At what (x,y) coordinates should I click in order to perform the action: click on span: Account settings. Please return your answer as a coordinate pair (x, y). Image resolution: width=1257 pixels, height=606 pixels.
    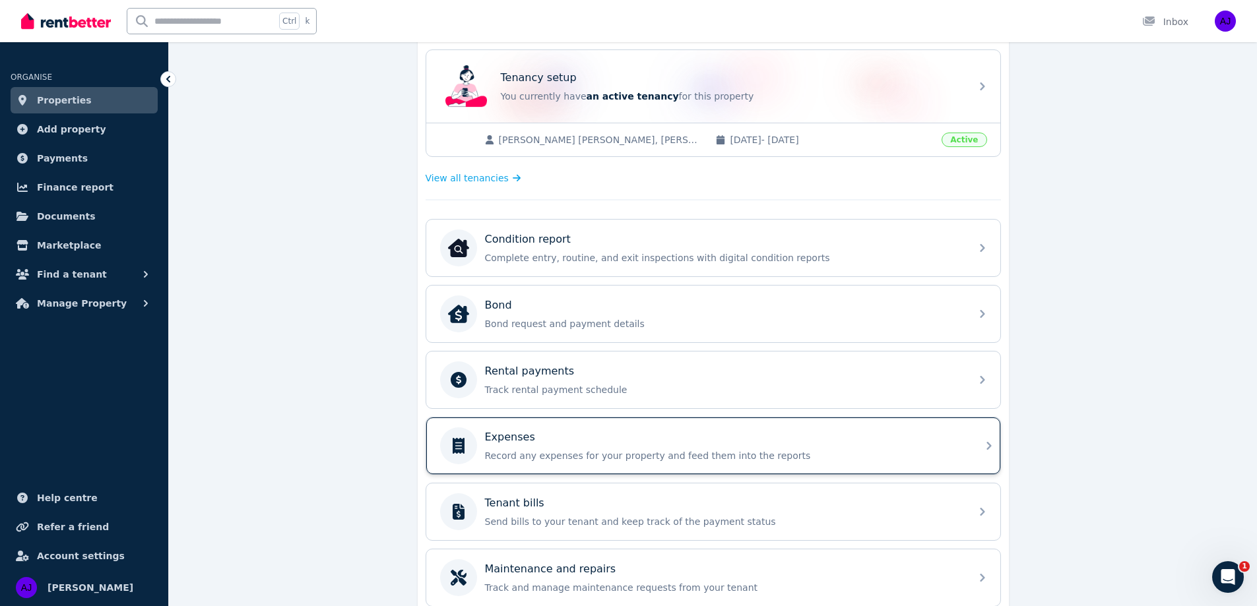
    Looking at the image, I should click on (80, 556).